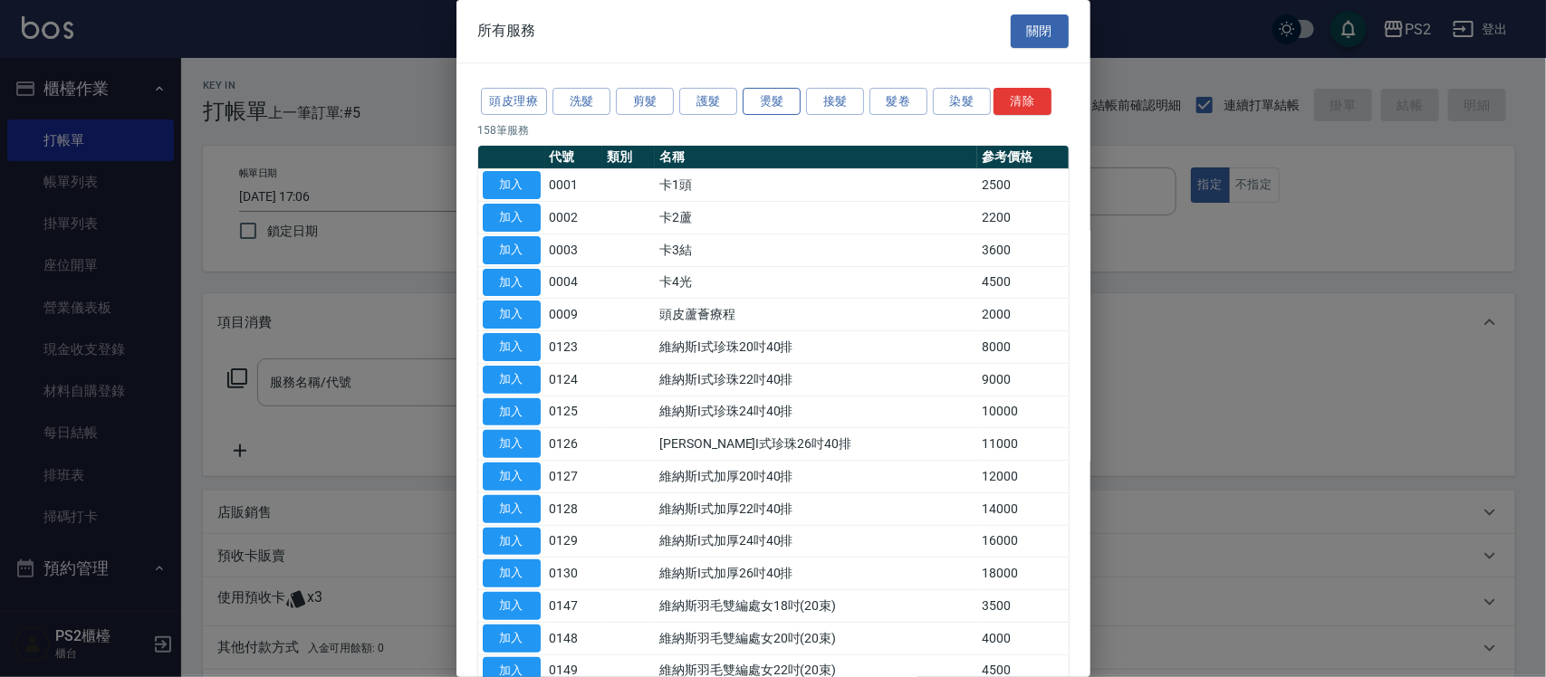 Image resolution: width=1546 pixels, height=677 pixels. What do you see at coordinates (1022, 574) in the screenshot?
I see `td: 18000` at bounding box center [1022, 574].